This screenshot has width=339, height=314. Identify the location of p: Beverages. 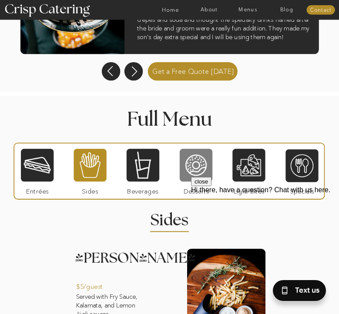
(143, 190).